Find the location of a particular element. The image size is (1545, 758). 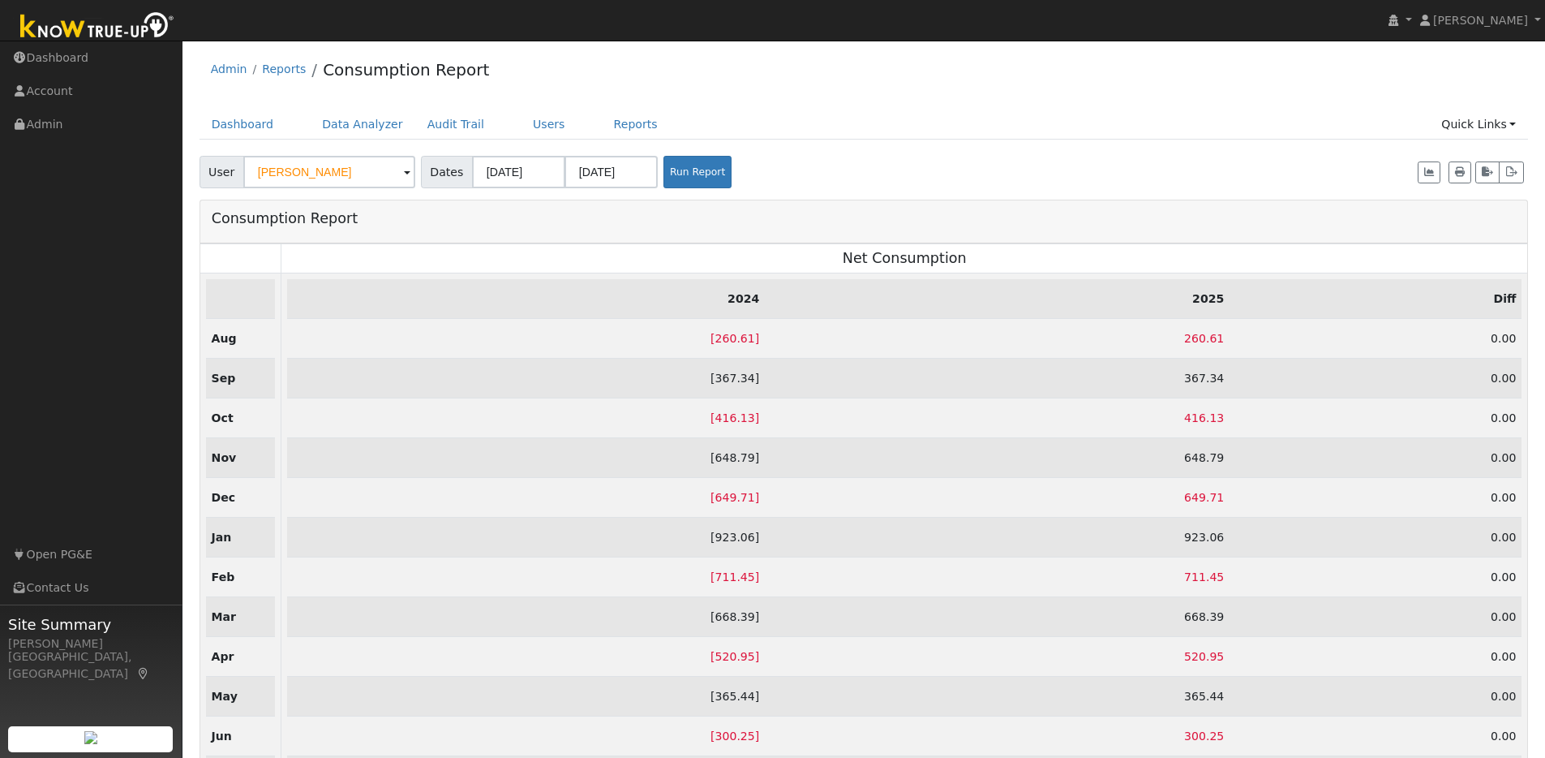

strong: Feb is located at coordinates (223, 577).